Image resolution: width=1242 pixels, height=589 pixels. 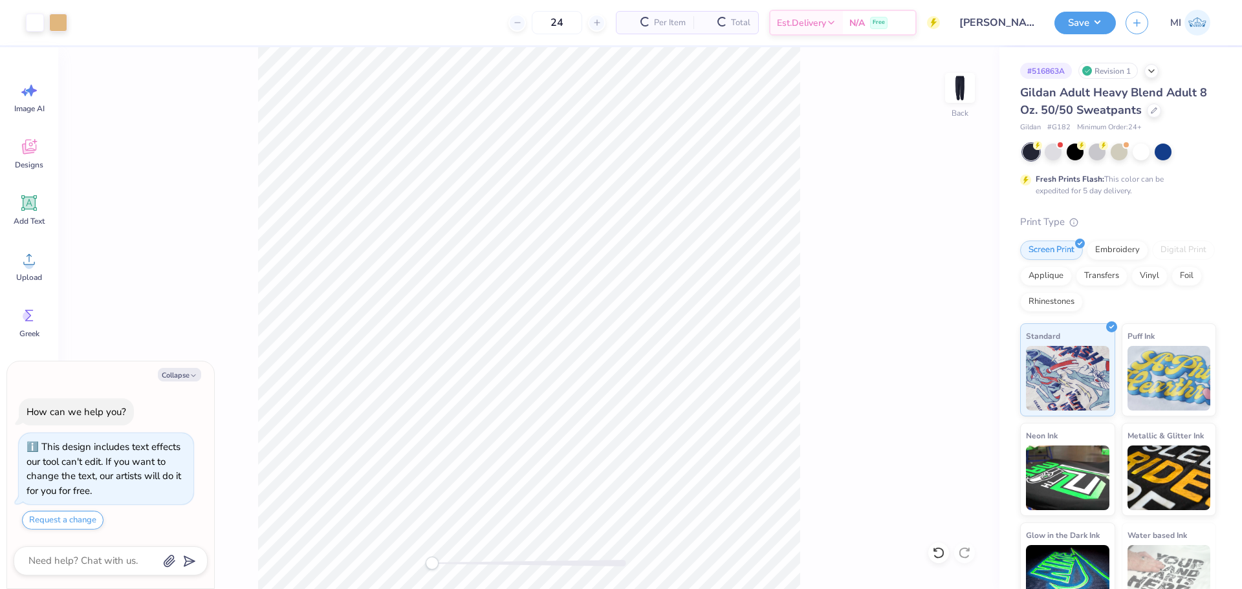 What do you see at coordinates (1117, 250) in the screenshot?
I see `div: Embroidery` at bounding box center [1117, 250].